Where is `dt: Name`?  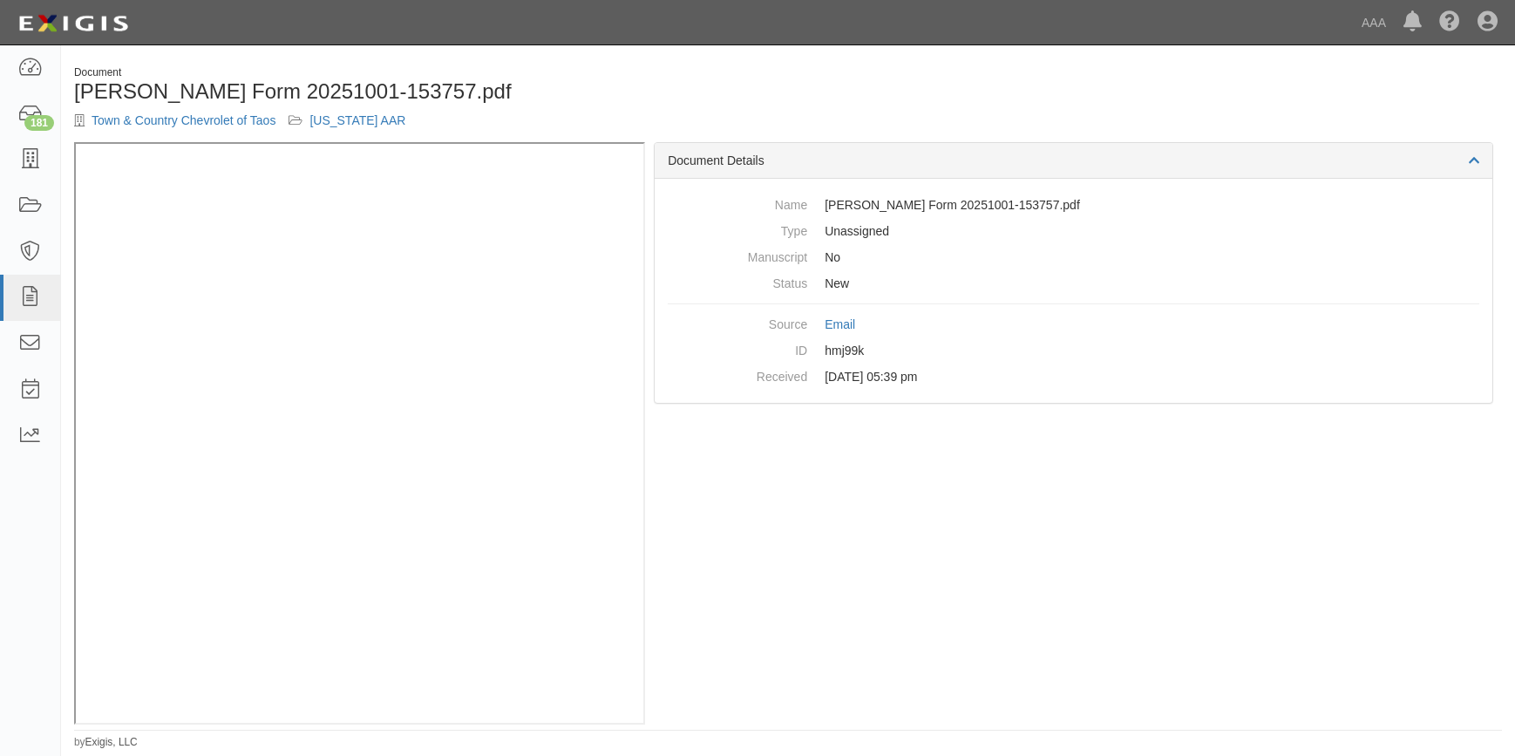
dt: Name is located at coordinates (737, 202).